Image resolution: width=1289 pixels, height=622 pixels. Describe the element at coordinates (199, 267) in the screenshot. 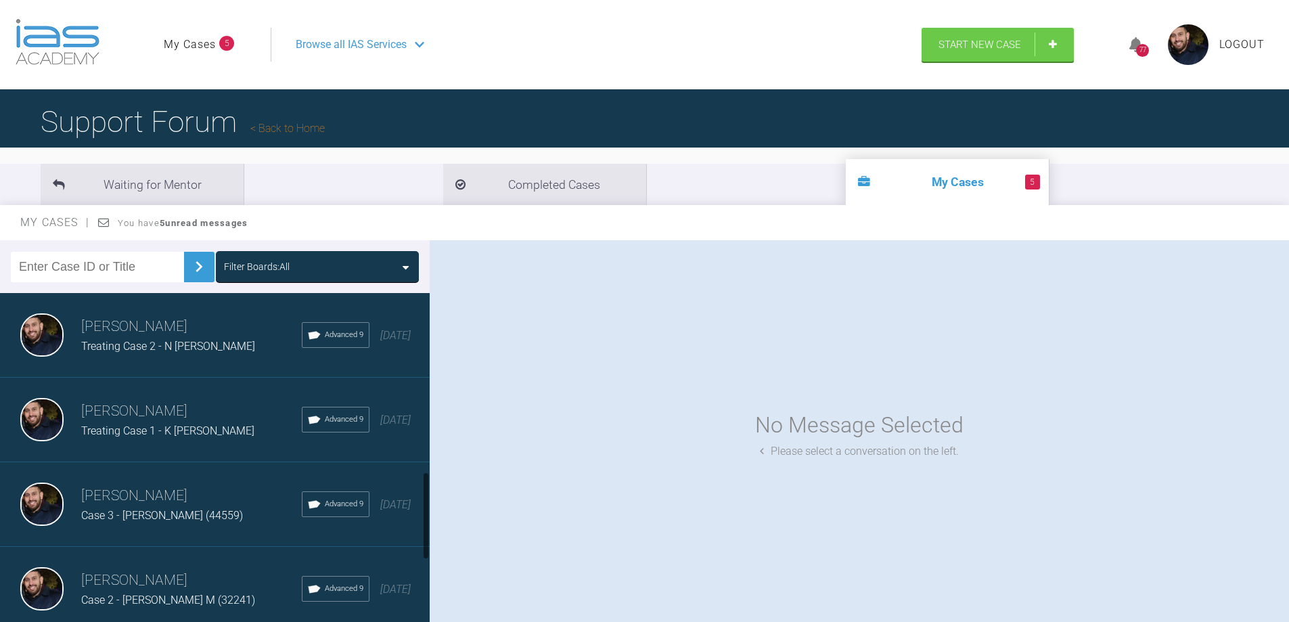

I see `img: chevronRight.28bd32b0.svg` at that location.